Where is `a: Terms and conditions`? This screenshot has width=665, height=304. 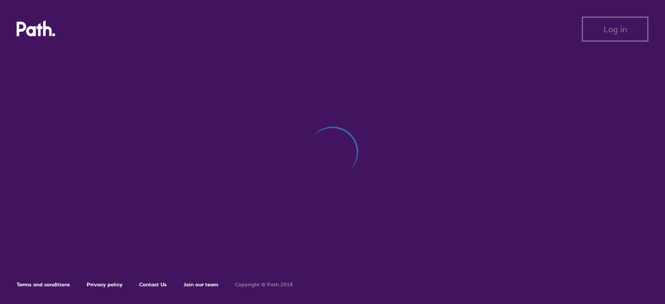 a: Terms and conditions is located at coordinates (43, 284).